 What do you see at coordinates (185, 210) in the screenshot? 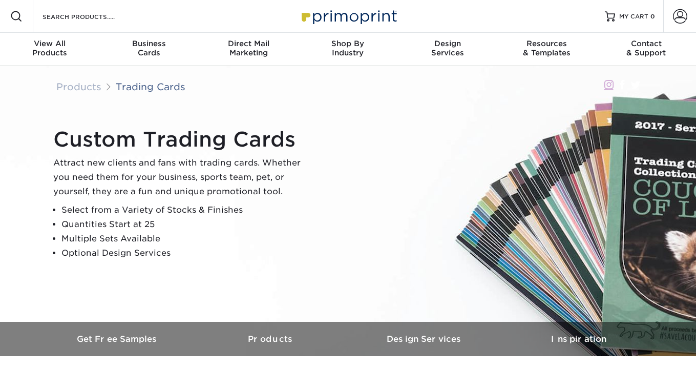
I see `li: Select from a Variety of Stocks & Finishes` at bounding box center [185, 210].